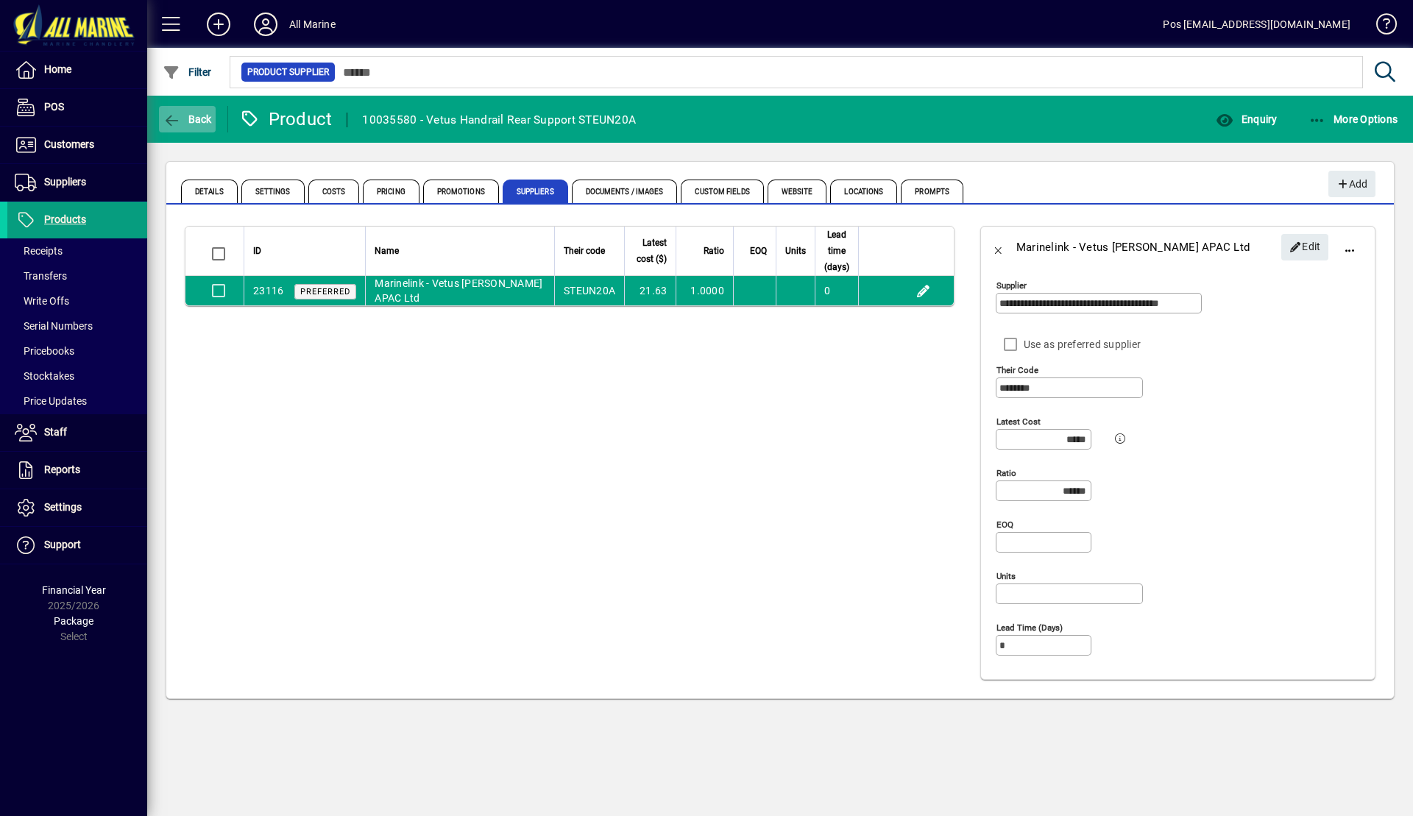 Image resolution: width=1413 pixels, height=816 pixels. Describe the element at coordinates (386, 251) in the screenshot. I see `span: Name` at that location.